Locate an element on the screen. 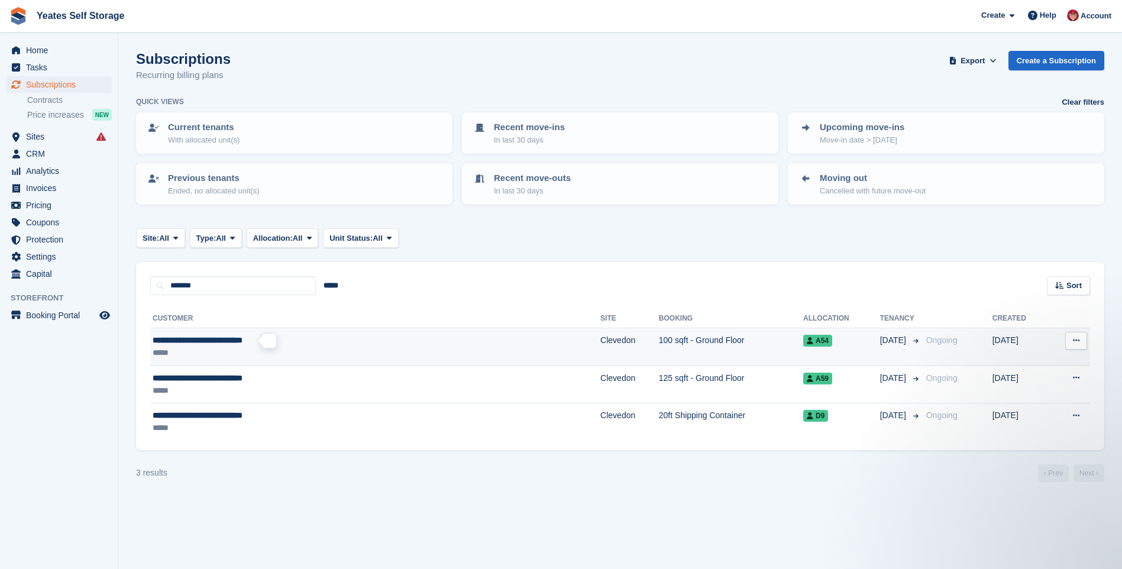 Image resolution: width=1122 pixels, height=569 pixels. span: Create is located at coordinates (993, 15).